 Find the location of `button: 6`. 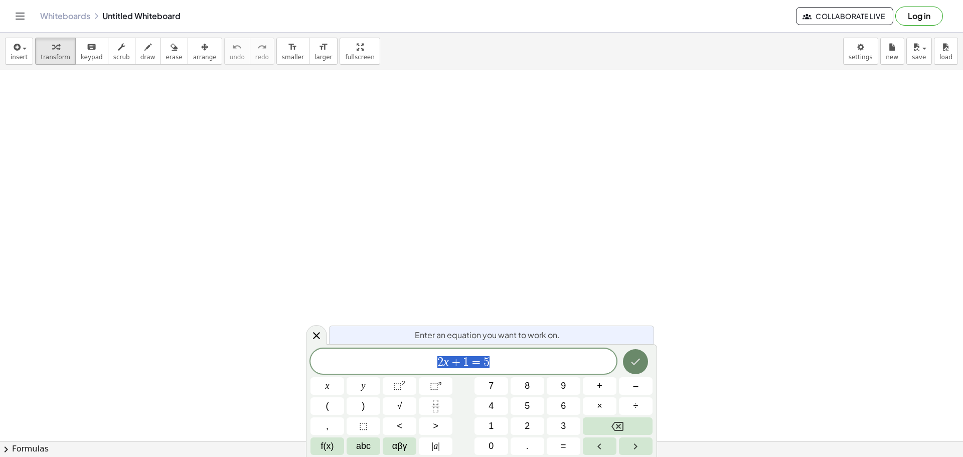

button: 6 is located at coordinates (564, 406).